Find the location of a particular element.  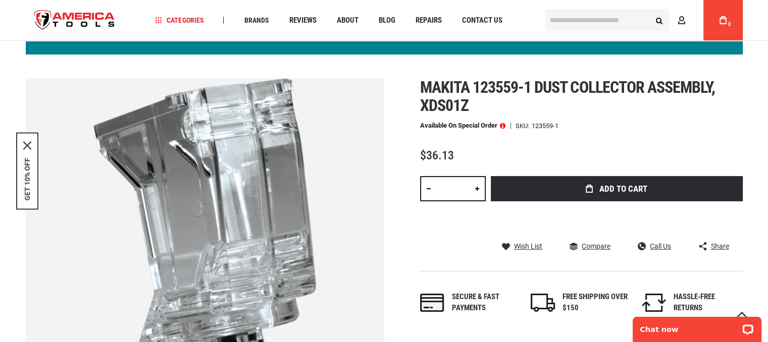

a: About is located at coordinates (347, 20).